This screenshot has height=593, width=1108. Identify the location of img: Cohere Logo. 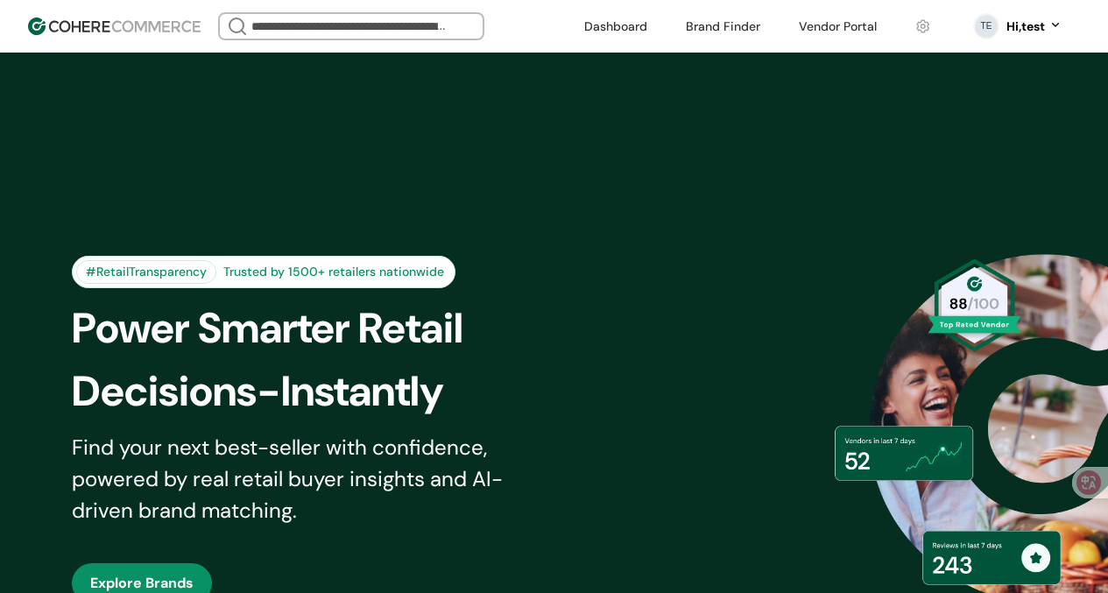
(114, 26).